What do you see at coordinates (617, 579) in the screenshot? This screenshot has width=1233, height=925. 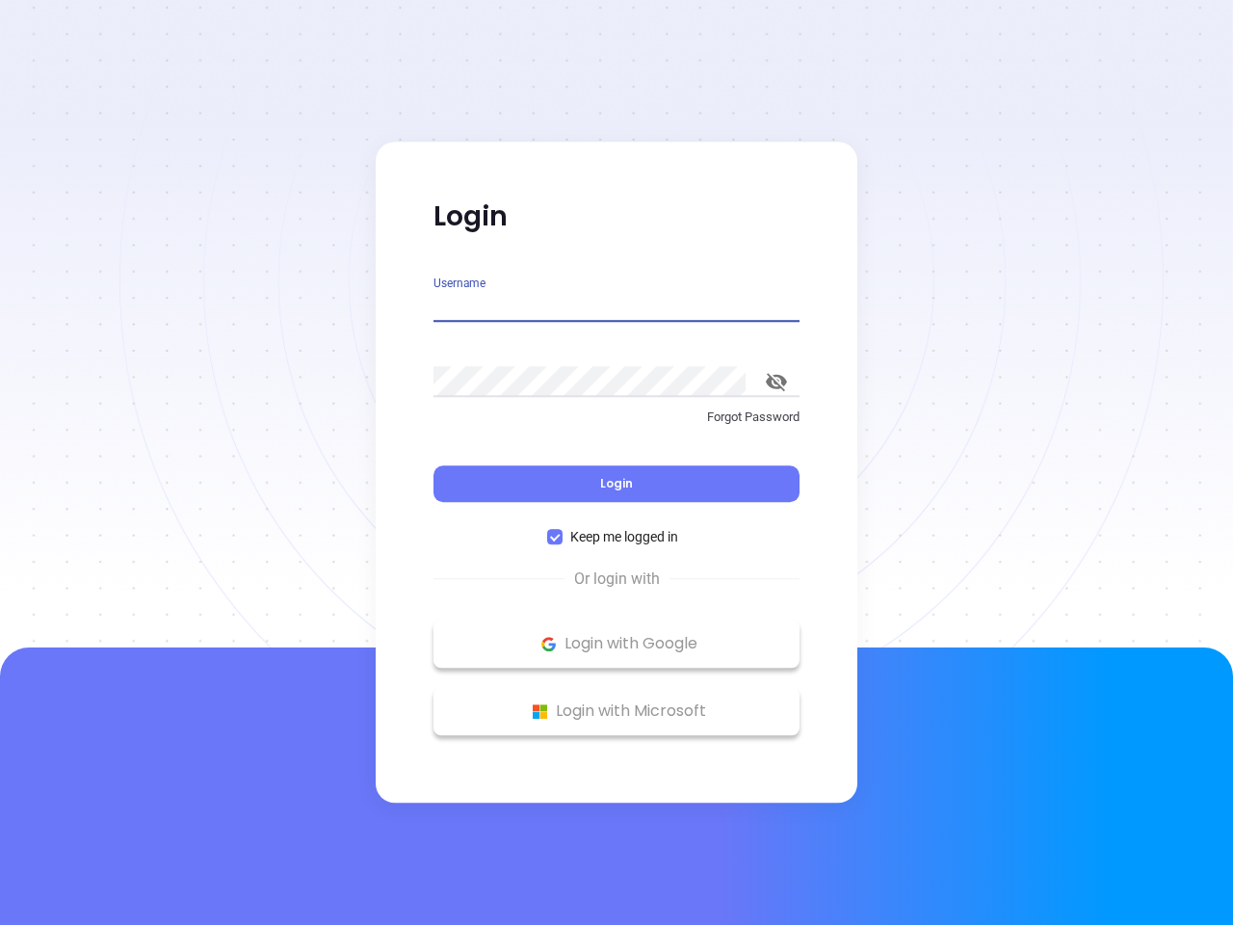 I see `span: Or login with` at bounding box center [617, 579].